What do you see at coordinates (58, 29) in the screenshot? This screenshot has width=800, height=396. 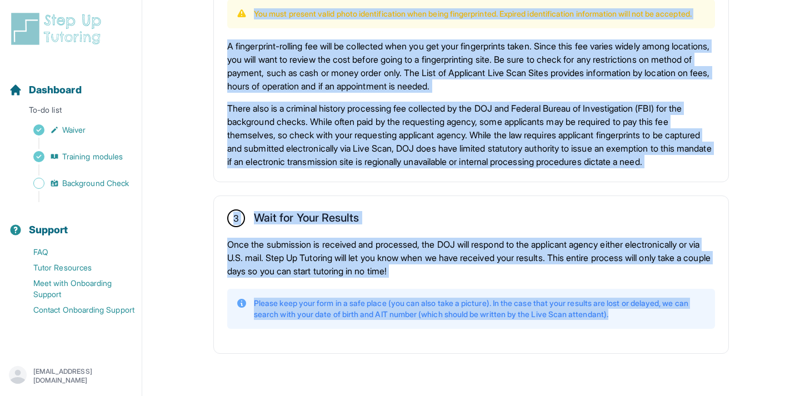 I see `img: logo` at bounding box center [58, 29].